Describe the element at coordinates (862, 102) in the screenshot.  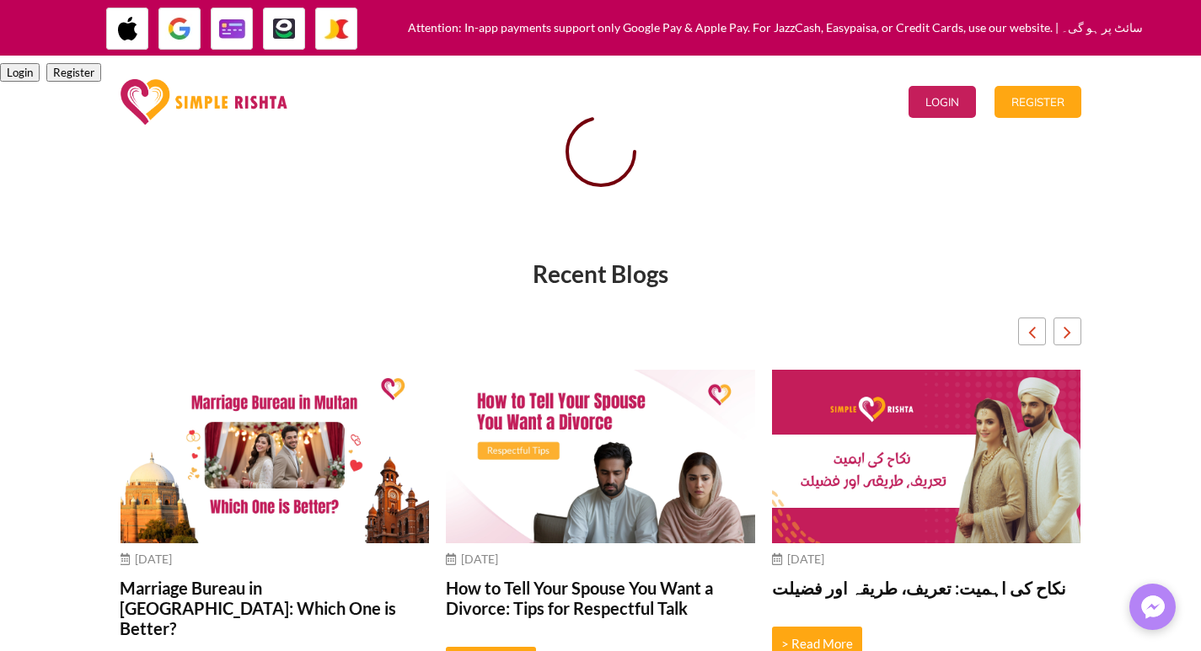
I see `a: Blogs` at that location.